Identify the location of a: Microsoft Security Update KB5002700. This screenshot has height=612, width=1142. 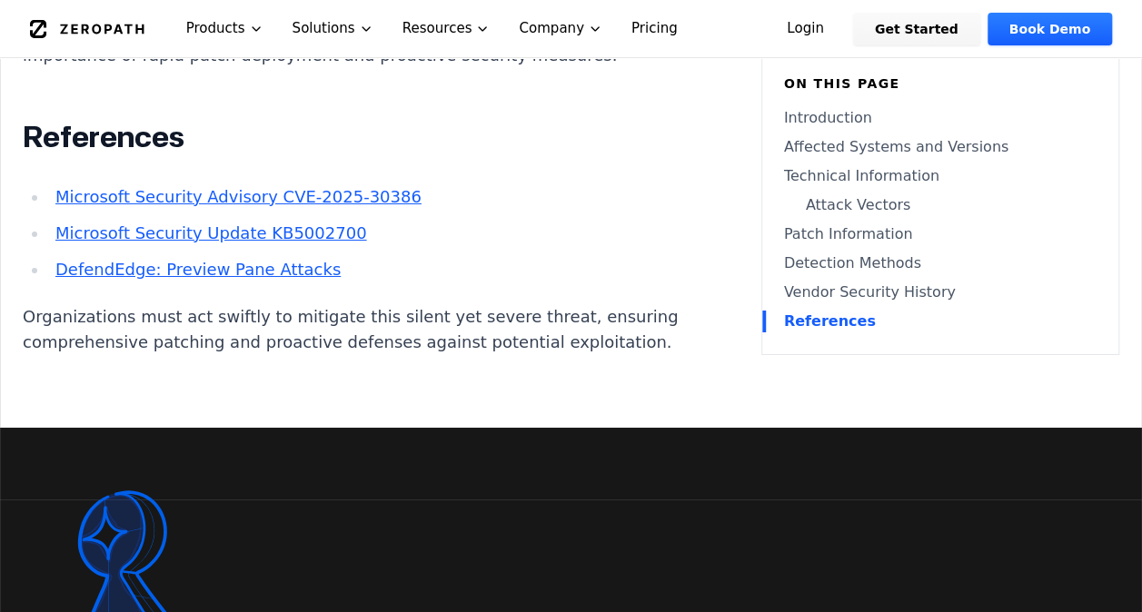
(211, 232).